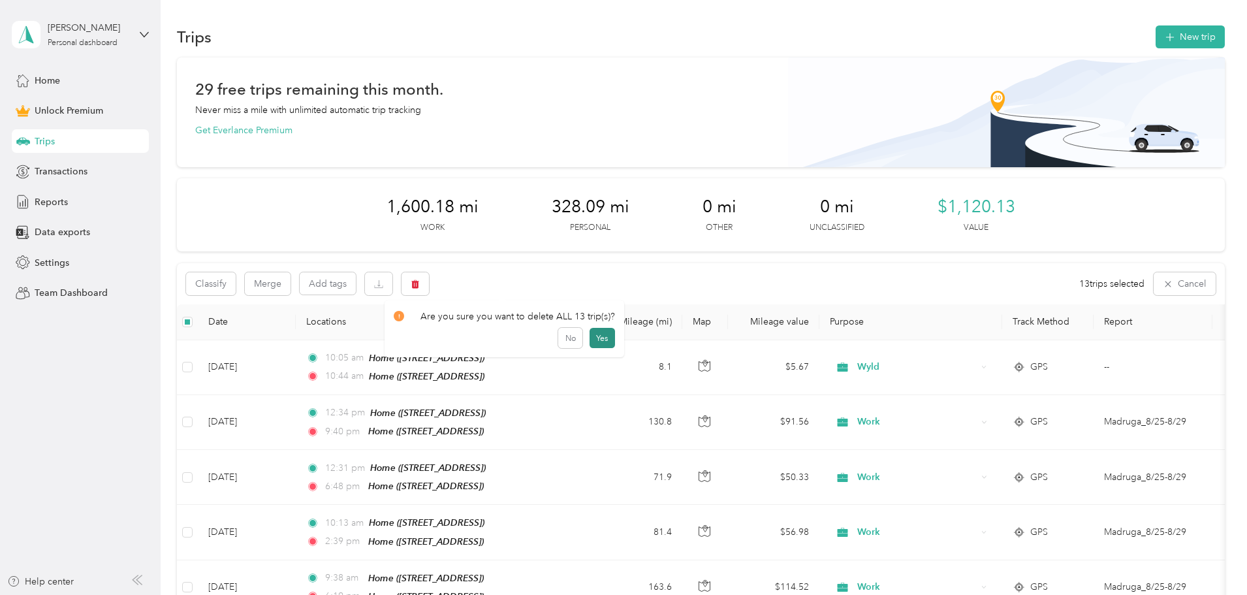  Describe the element at coordinates (774, 532) in the screenshot. I see `td: $56.98` at that location.